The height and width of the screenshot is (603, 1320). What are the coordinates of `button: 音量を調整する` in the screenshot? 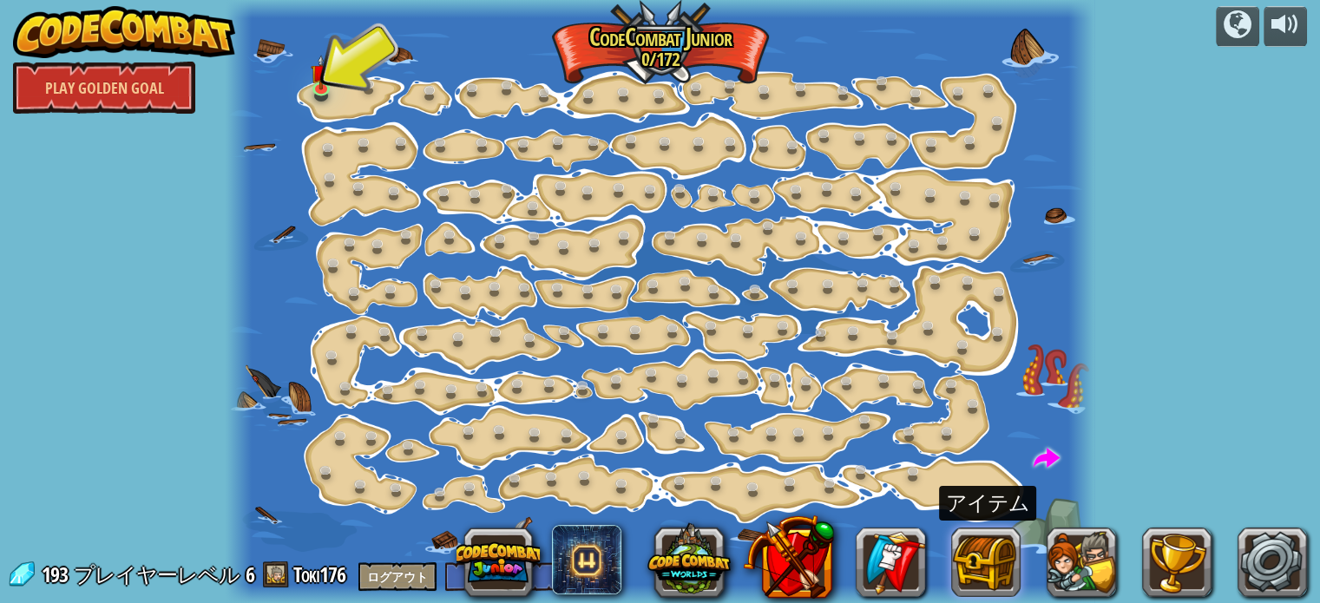 It's located at (1285, 26).